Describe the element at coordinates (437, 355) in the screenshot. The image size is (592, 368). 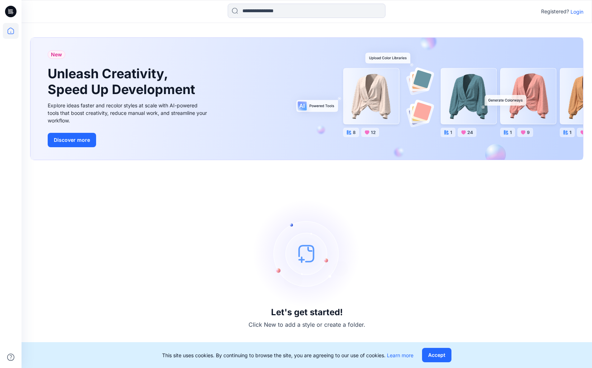
I see `button: Accept` at that location.